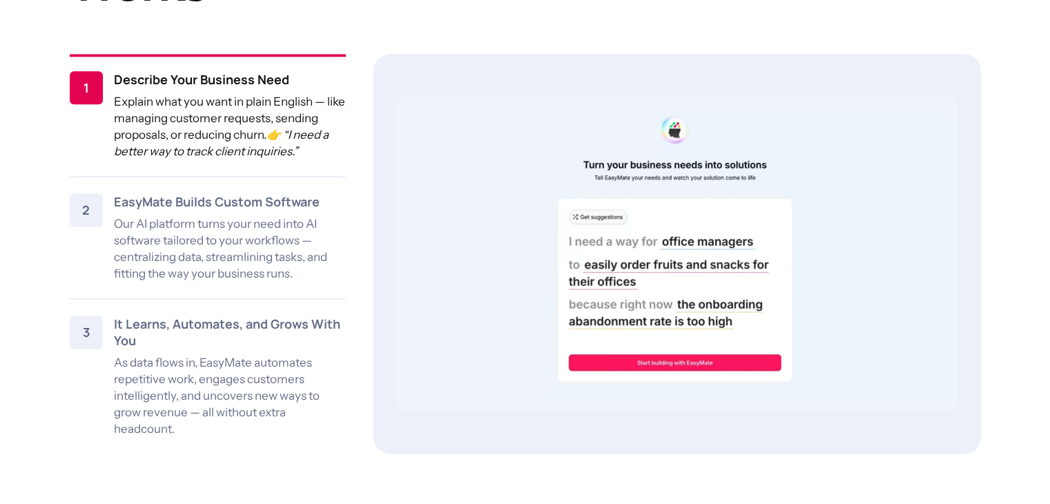  What do you see at coordinates (230, 126) in the screenshot?
I see `p: Explain what you want in plain English — like managing customer requests, sending proposals, or r...` at bounding box center [230, 126].